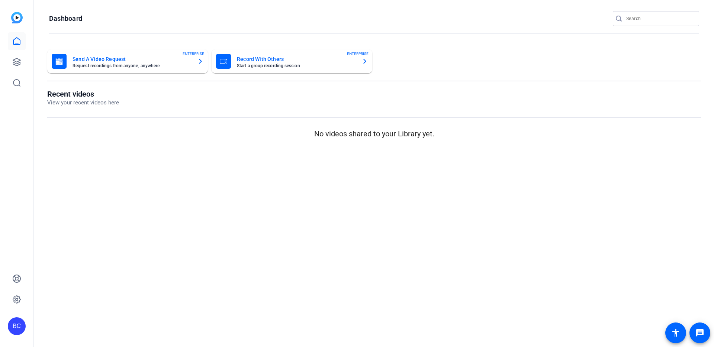  Describe the element at coordinates (296, 66) in the screenshot. I see `mat-card-subtitle: Start a group recording session` at that location.